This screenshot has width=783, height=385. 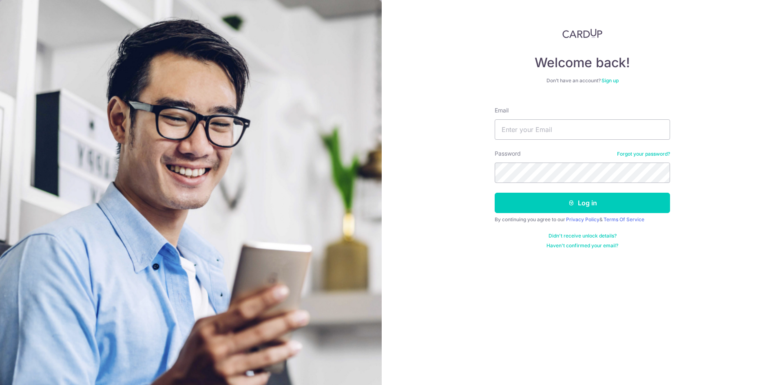 What do you see at coordinates (583, 219) in the screenshot?
I see `a: Privacy Policy` at bounding box center [583, 219].